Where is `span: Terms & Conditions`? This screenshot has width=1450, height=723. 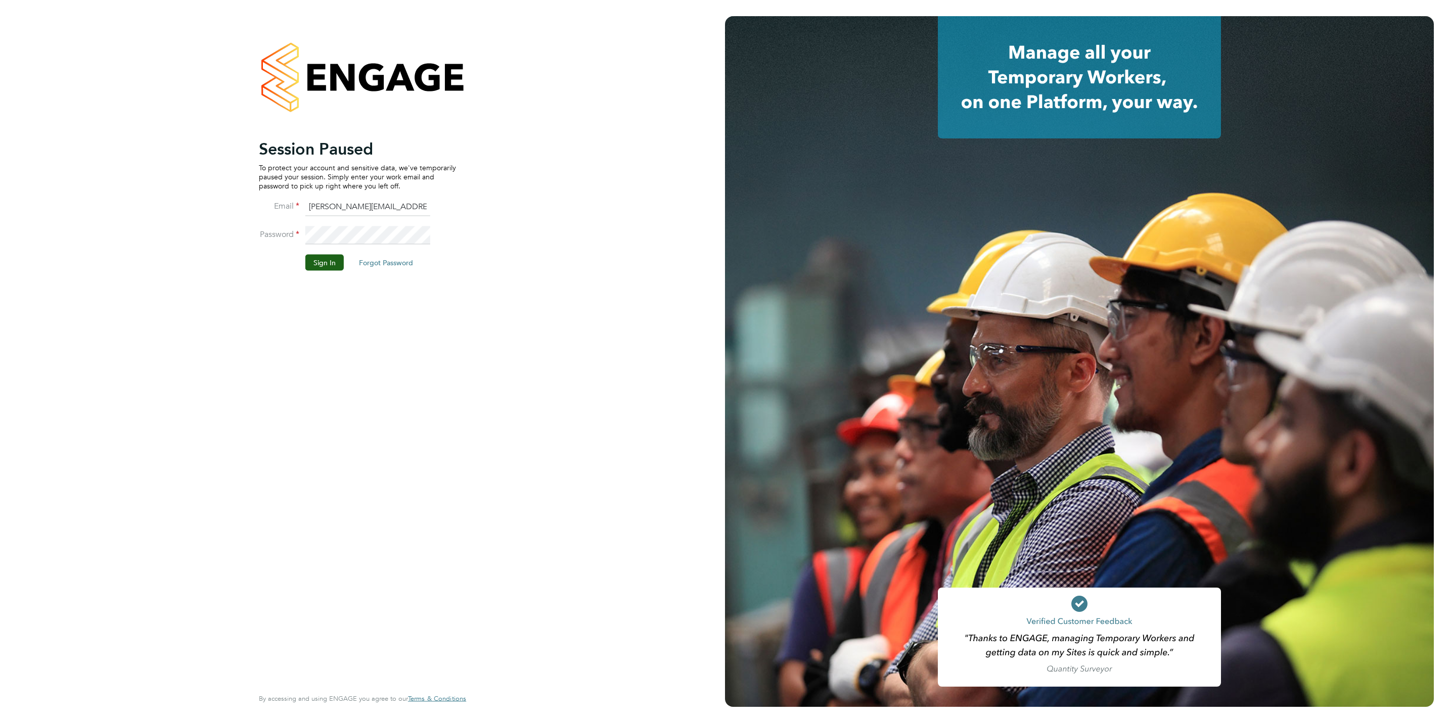 span: Terms & Conditions is located at coordinates (437, 699).